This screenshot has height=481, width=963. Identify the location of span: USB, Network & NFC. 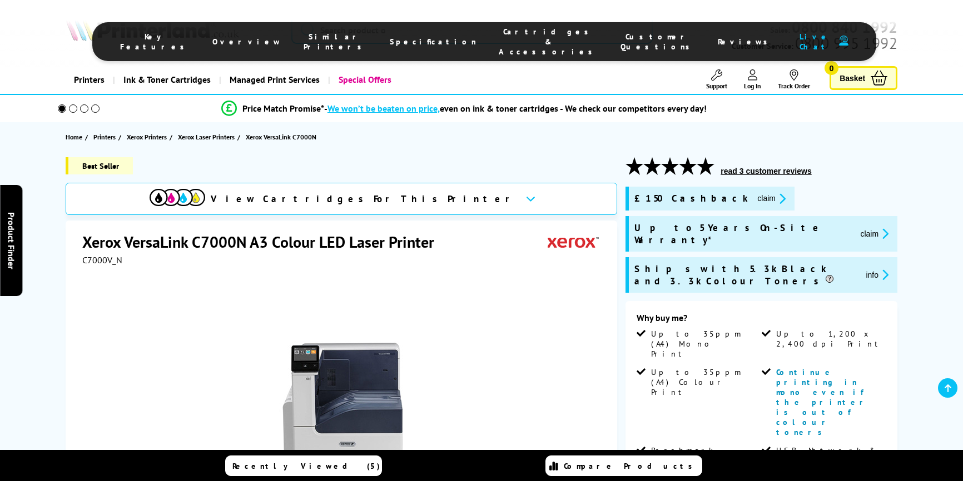
(830, 456).